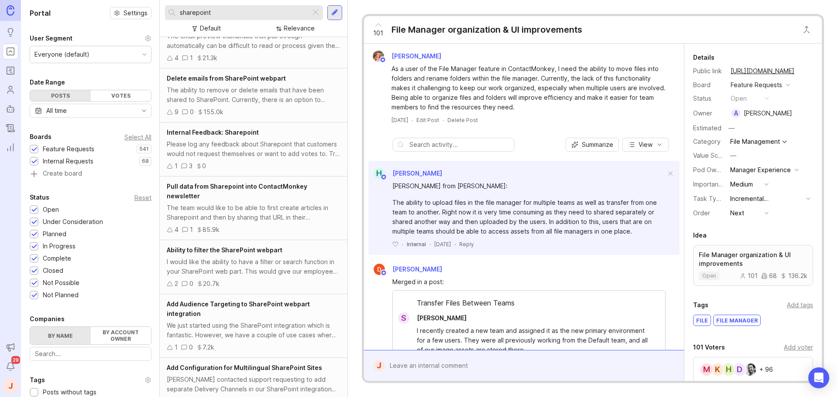 Image resolution: width=838 pixels, height=397 pixels. What do you see at coordinates (819, 378) in the screenshot?
I see `div: Open Intercom Messenger` at bounding box center [819, 378].